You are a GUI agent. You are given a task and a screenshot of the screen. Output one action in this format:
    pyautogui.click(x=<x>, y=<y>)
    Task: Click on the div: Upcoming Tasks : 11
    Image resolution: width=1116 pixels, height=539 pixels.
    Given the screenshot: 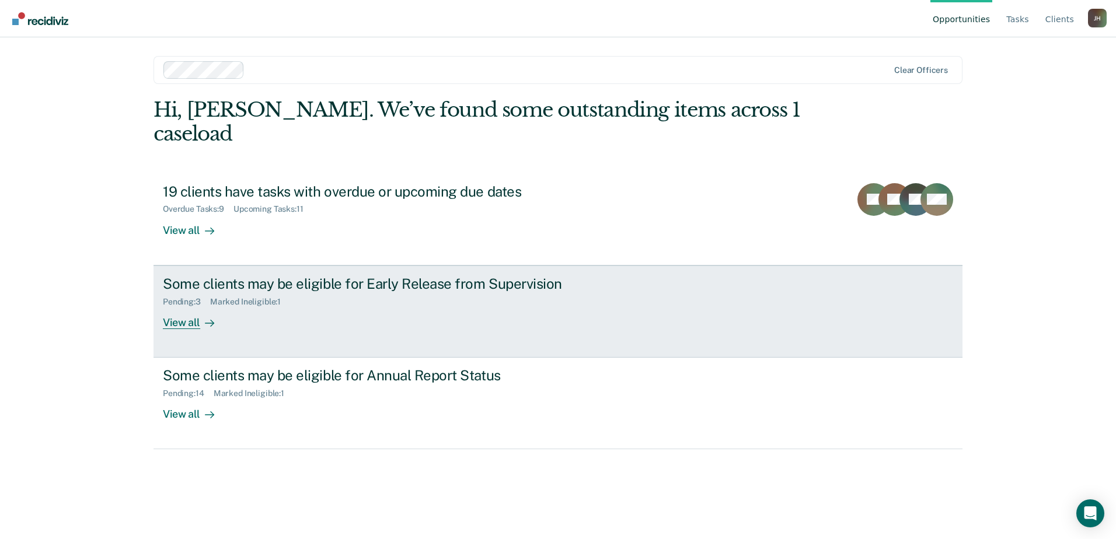 What is the action you would take?
    pyautogui.click(x=273, y=209)
    